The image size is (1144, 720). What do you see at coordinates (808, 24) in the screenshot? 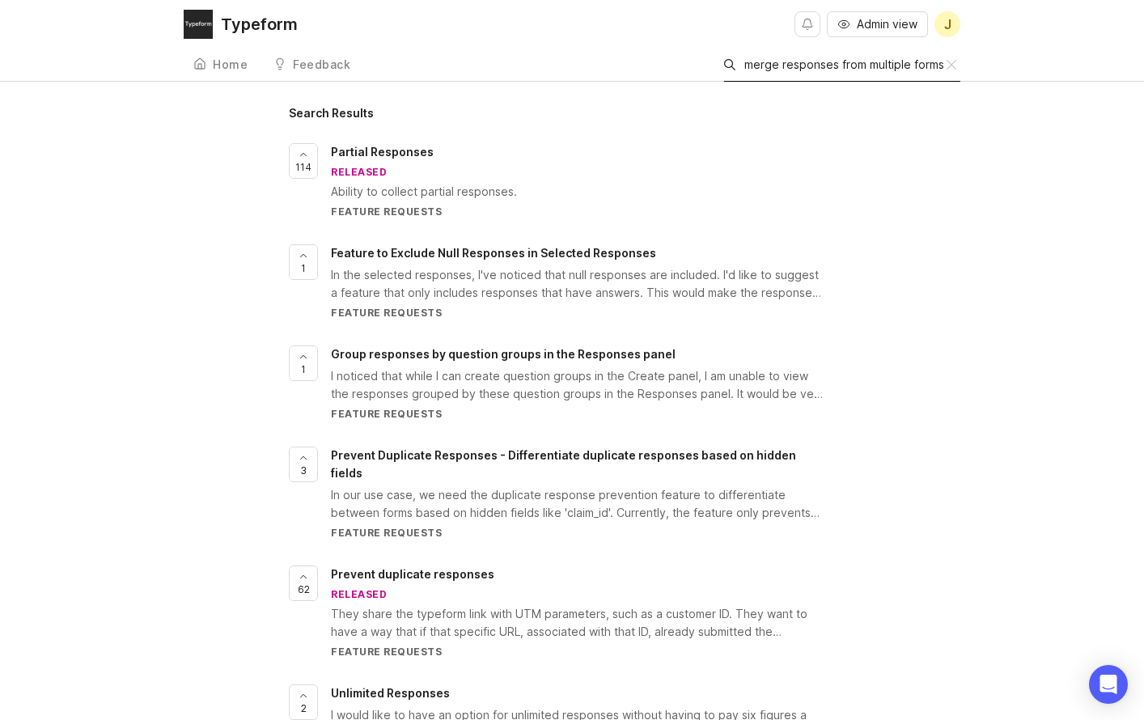
I see `button: Notifications` at bounding box center [808, 24].